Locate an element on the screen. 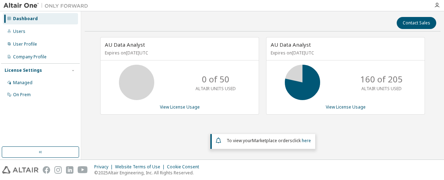 This screenshot has height=180, width=444. div: Company Profile is located at coordinates (30, 57).